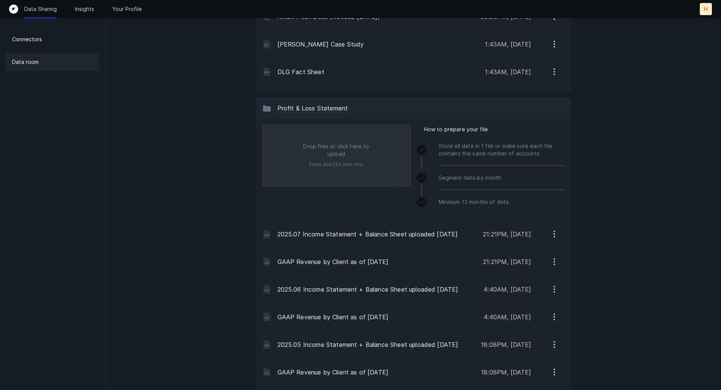 This screenshot has height=390, width=721. What do you see at coordinates (378, 72) in the screenshot?
I see `p: DLG Fact Sheet` at bounding box center [378, 72].